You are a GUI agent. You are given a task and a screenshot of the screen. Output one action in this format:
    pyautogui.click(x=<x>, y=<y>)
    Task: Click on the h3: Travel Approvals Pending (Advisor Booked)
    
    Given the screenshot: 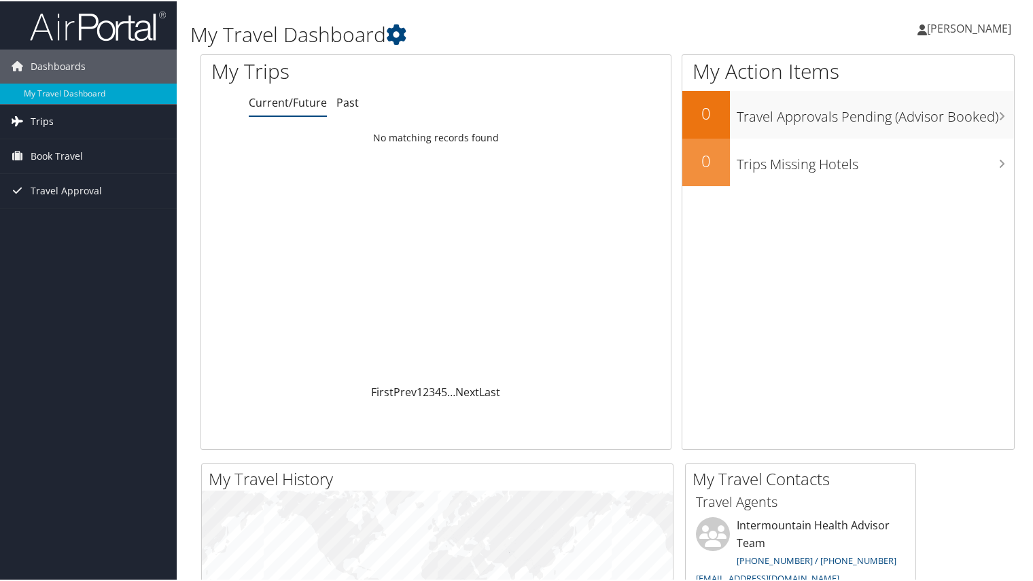 What is the action you would take?
    pyautogui.click(x=876, y=112)
    